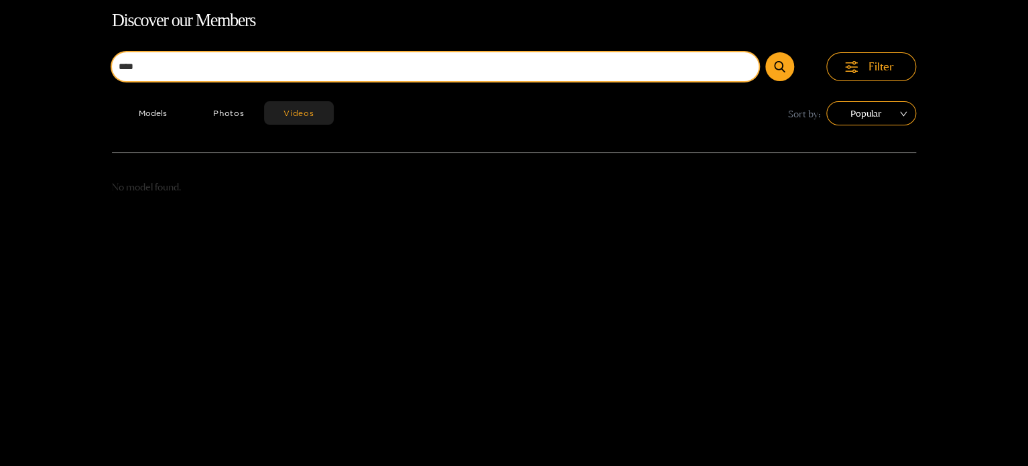 This screenshot has width=1028, height=466. What do you see at coordinates (805, 113) in the screenshot?
I see `span: Sort by:` at bounding box center [805, 113].